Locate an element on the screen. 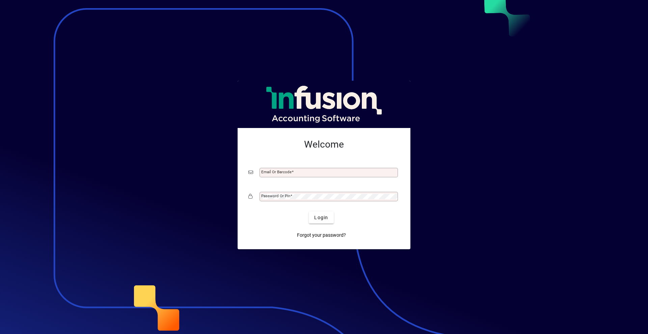 This screenshot has height=334, width=648. span: Forgot your password? is located at coordinates (321, 235).